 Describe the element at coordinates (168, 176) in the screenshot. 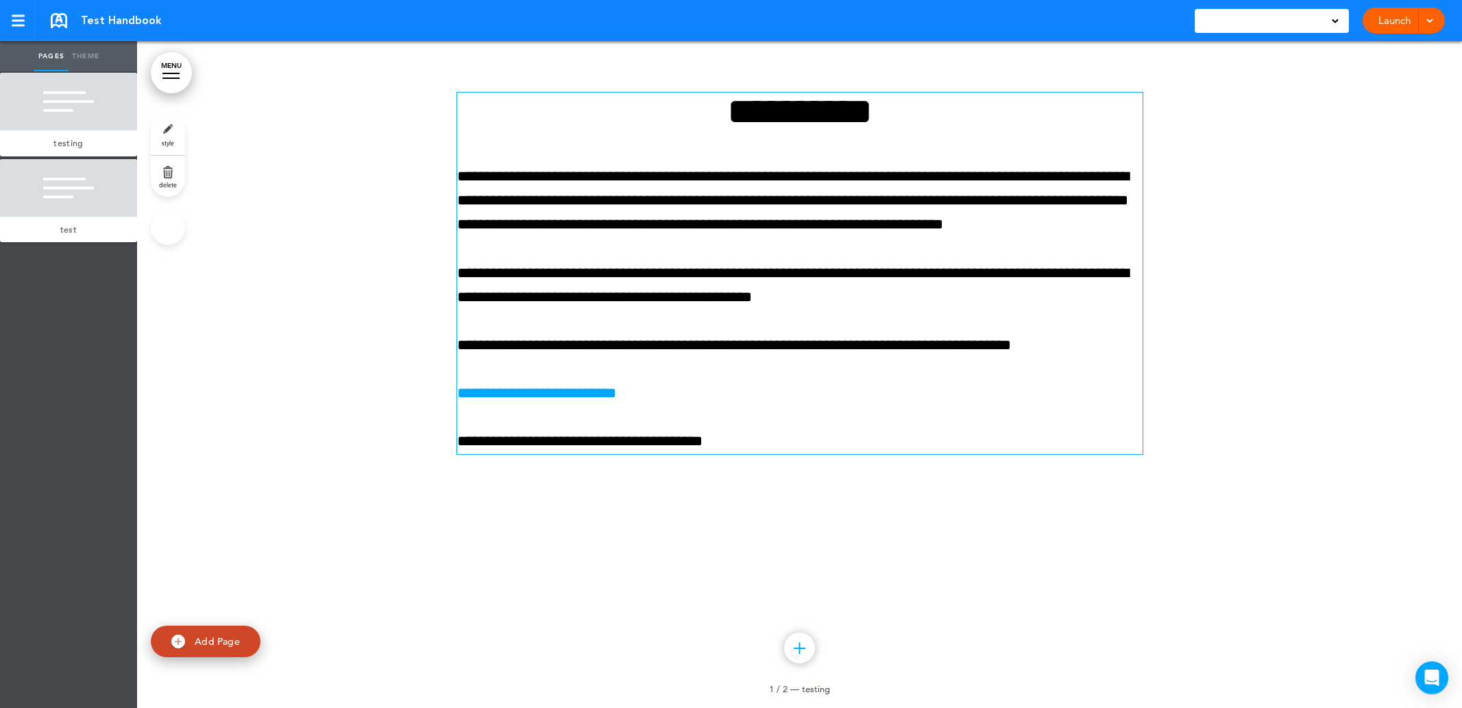

I see `a: delete` at that location.